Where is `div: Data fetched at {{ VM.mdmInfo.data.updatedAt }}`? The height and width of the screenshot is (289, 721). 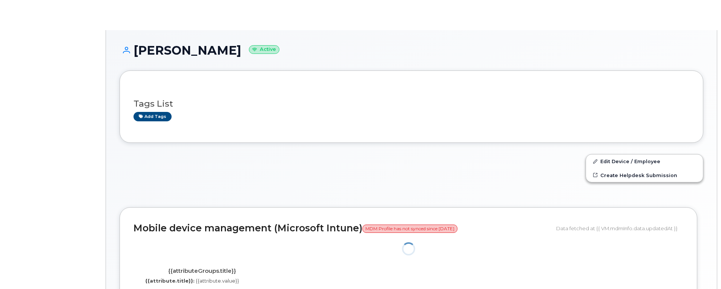
div: Data fetched at {{ VM.mdmInfo.data.updatedAt }} is located at coordinates (620, 229).